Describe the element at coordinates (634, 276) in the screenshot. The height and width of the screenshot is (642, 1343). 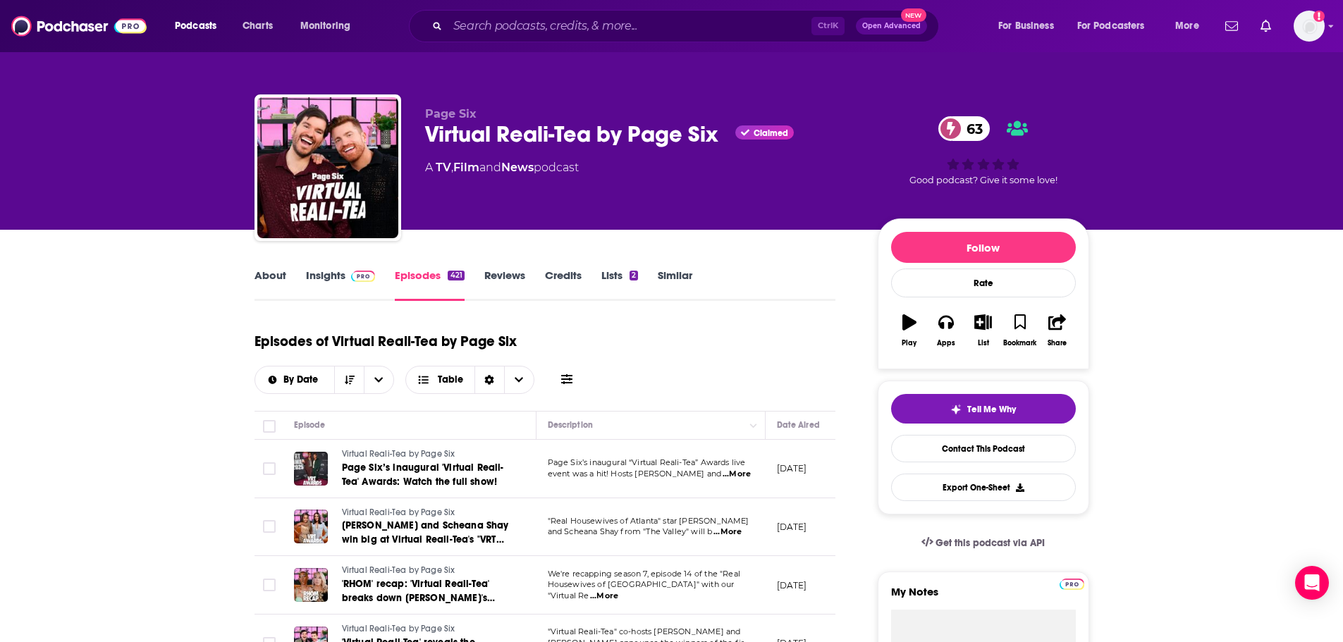
I see `div: 2` at that location.